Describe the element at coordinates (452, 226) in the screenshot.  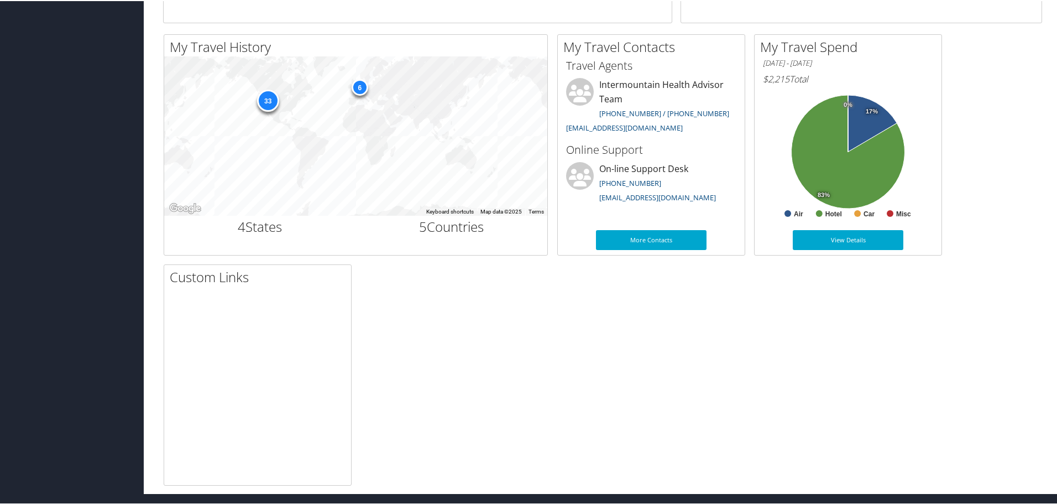
I see `h2: Countries` at that location.